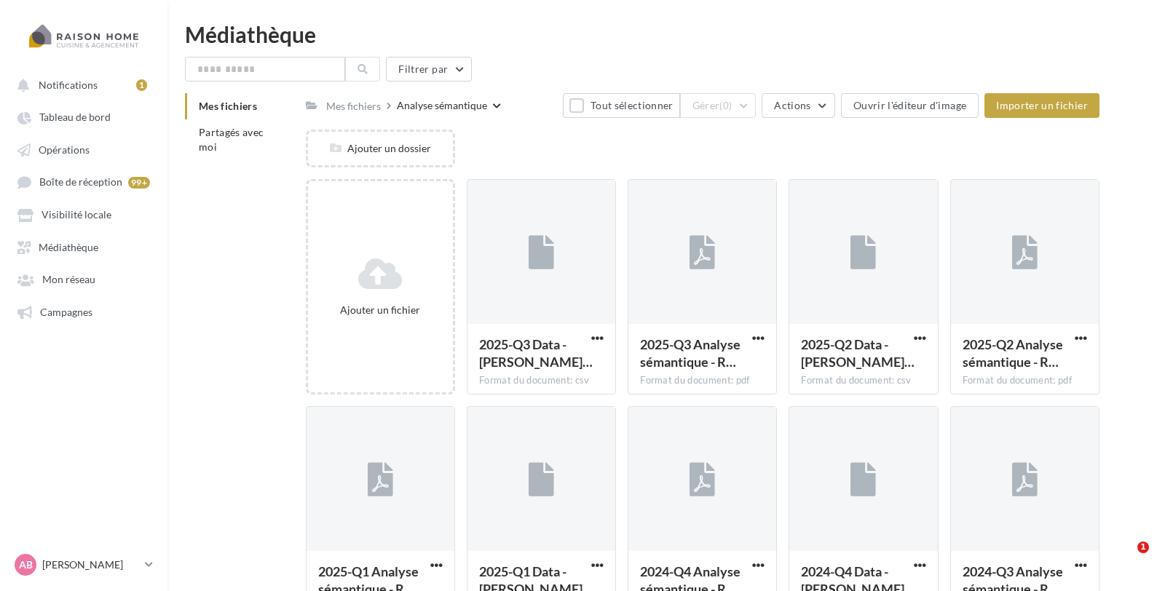  Describe the element at coordinates (228, 106) in the screenshot. I see `span: Mes fichiers` at that location.